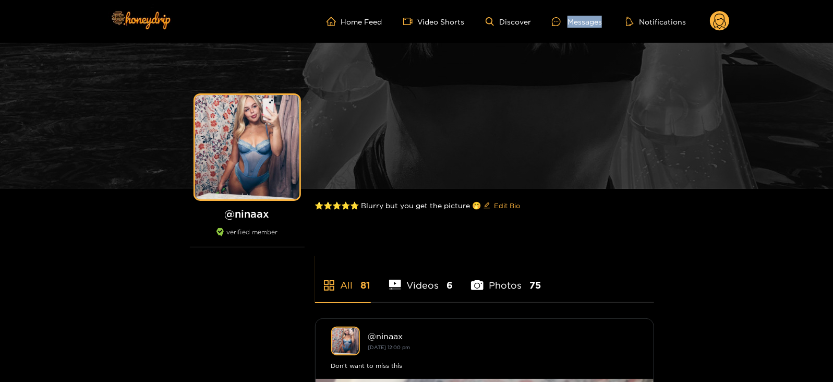 Image resolution: width=833 pixels, height=382 pixels. What do you see at coordinates (506, 279) in the screenshot?
I see `li: Photos` at bounding box center [506, 279].